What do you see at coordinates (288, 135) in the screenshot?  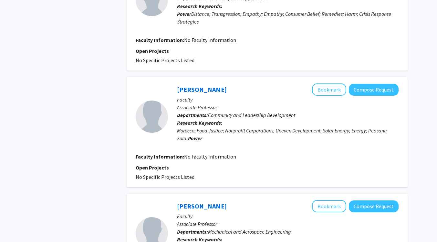 I see `div: Morocco; Food Justice; Nonprofit Corporations; Uneven Development; Solar Energy; Energy; Peasant;...` at bounding box center [288, 135].